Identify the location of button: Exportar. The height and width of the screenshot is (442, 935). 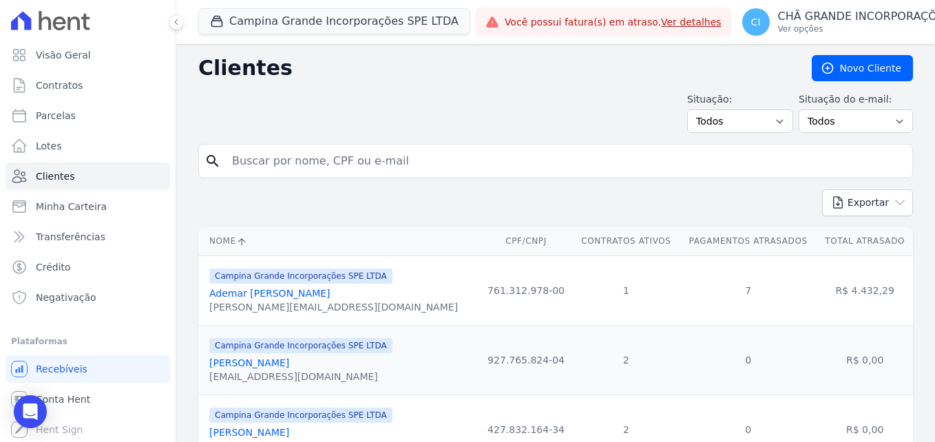
(867, 202).